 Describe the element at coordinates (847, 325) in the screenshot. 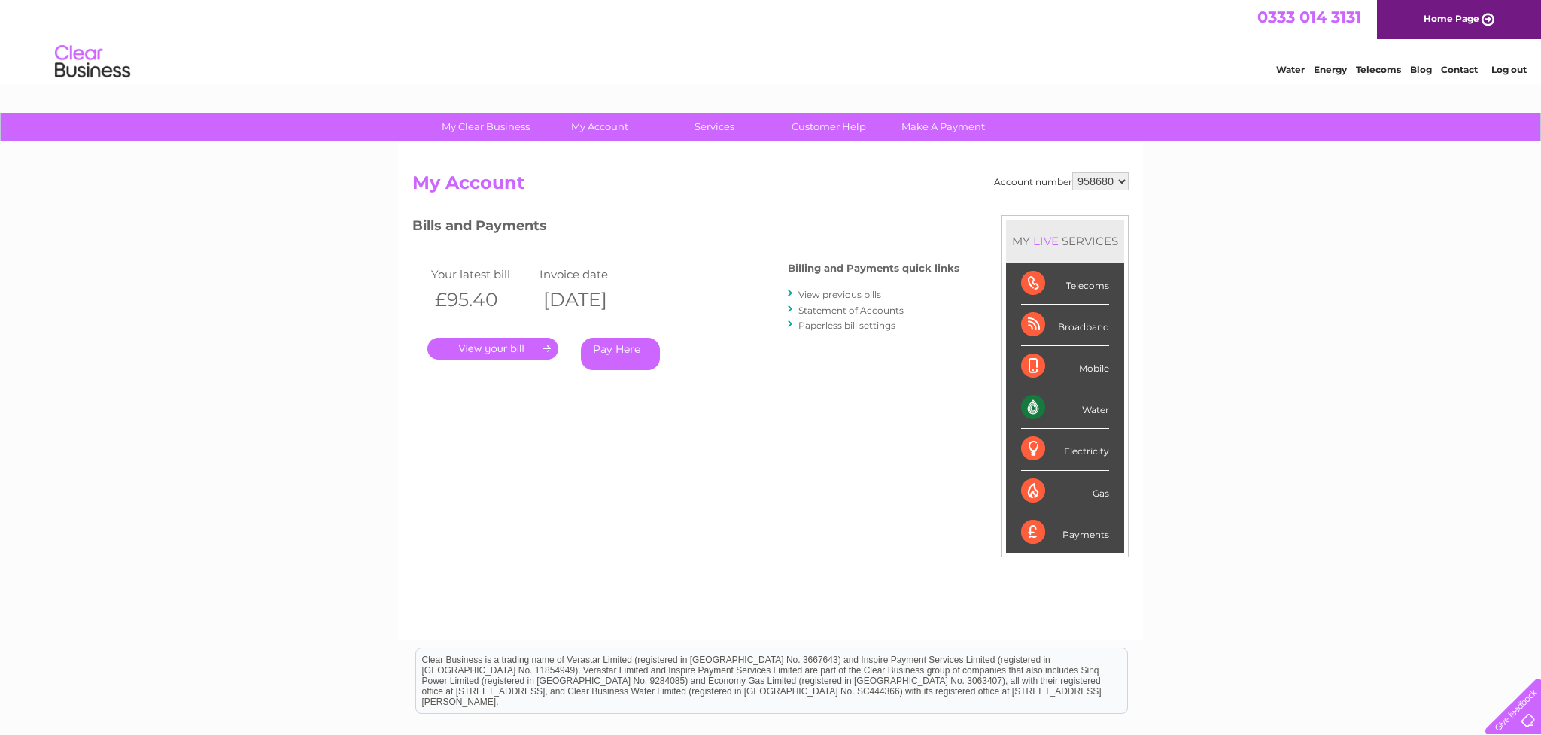

I see `a: Paperless bill settings` at that location.